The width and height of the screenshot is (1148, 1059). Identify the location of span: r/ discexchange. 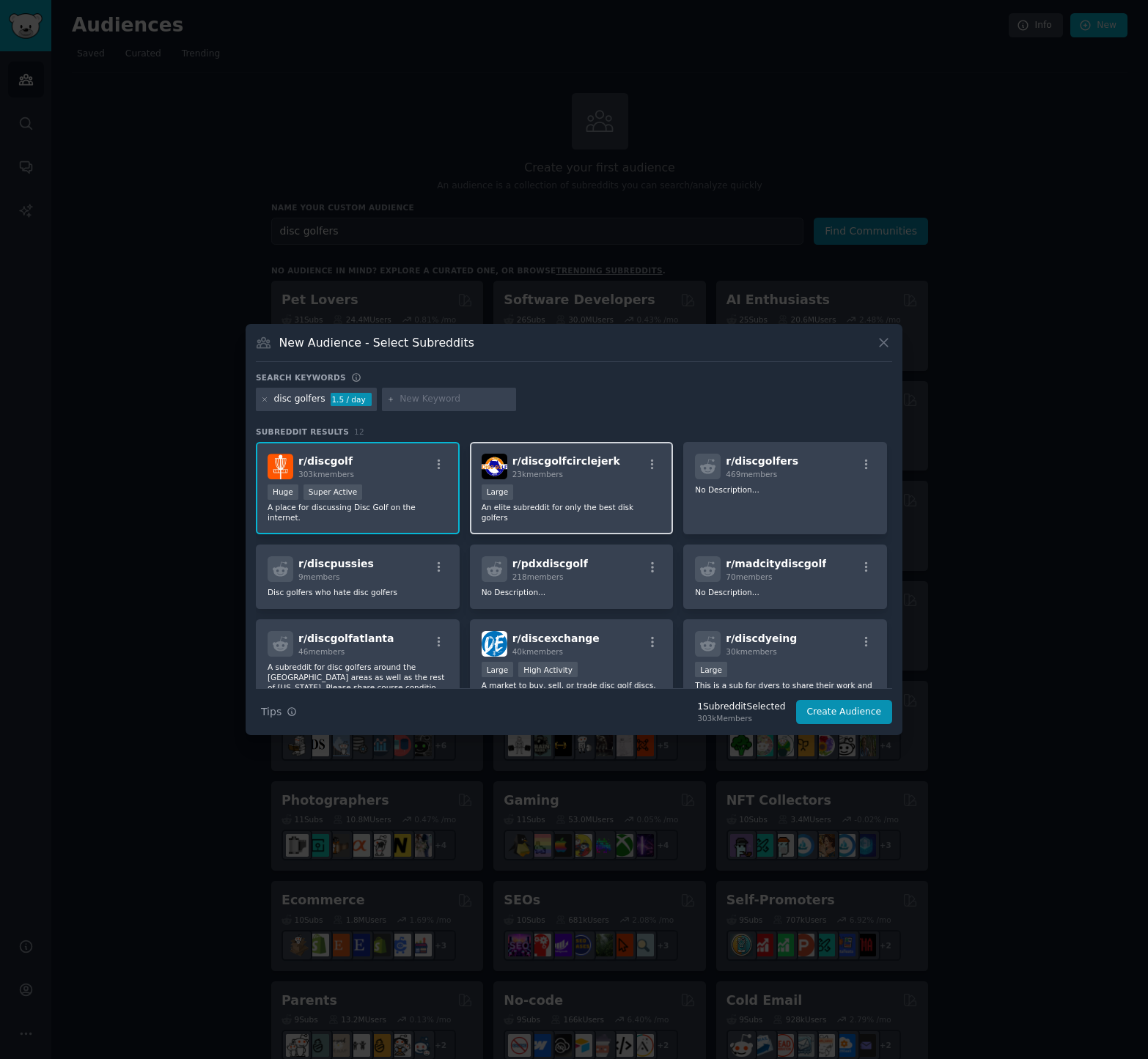
(556, 638).